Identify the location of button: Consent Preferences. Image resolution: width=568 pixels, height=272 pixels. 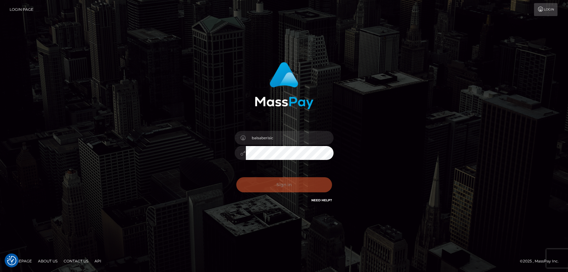
(12, 261).